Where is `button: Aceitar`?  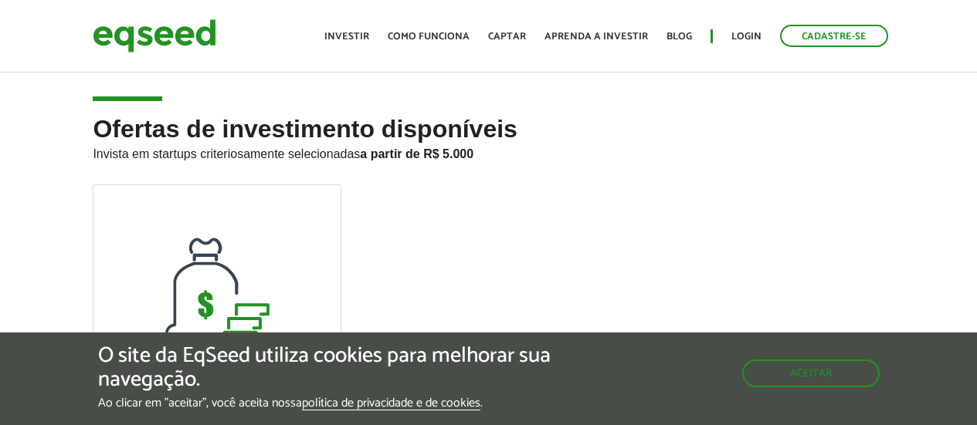
button: Aceitar is located at coordinates (811, 374).